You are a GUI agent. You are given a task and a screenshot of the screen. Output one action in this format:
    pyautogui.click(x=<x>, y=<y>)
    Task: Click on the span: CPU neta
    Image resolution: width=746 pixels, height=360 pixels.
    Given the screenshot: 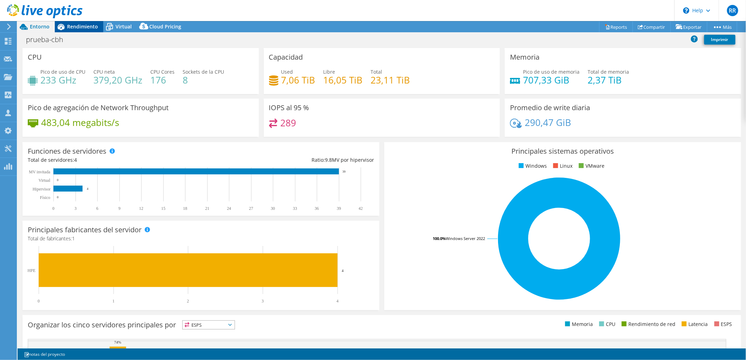 What is the action you would take?
    pyautogui.click(x=104, y=72)
    